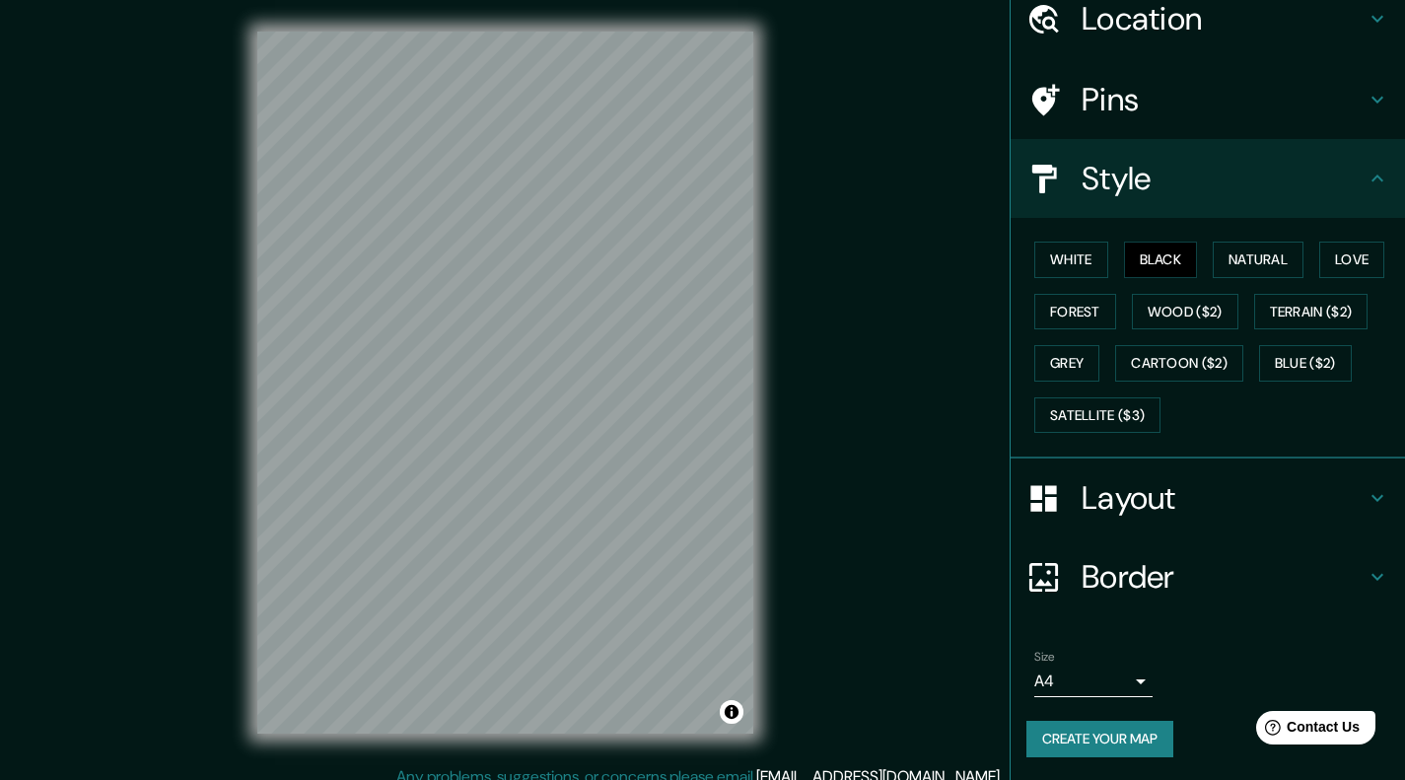 The height and width of the screenshot is (780, 1405). What do you see at coordinates (1208, 100) in the screenshot?
I see `div: Pins` at bounding box center [1208, 100].